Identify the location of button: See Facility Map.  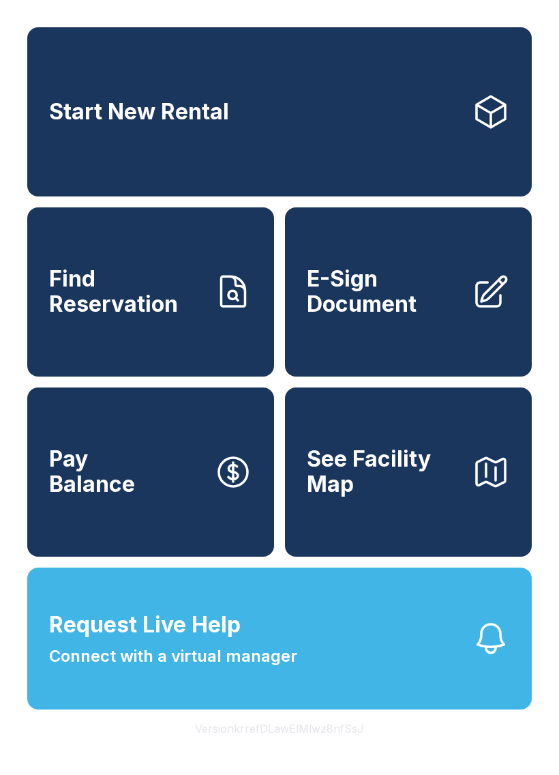
(409, 472).